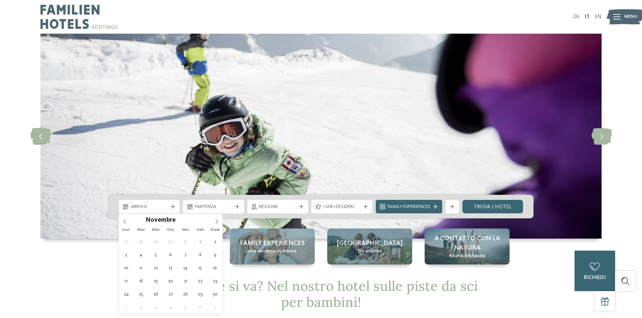 The height and width of the screenshot is (318, 642). I want to click on span: Novembre 19, 2025, so click(156, 281).